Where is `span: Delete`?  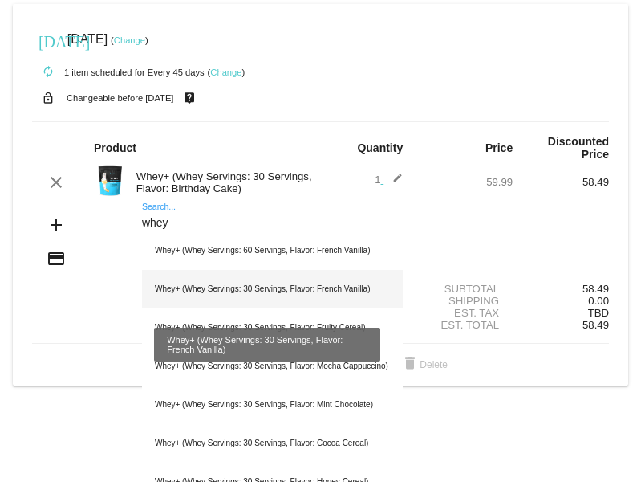
span: Delete is located at coordinates (424, 364).